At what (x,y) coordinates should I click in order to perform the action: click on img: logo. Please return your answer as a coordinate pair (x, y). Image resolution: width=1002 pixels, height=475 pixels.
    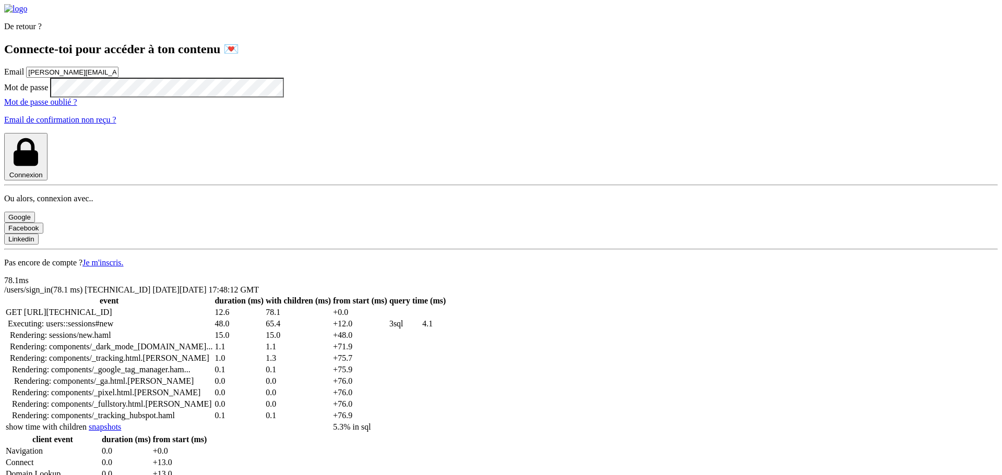
    Looking at the image, I should click on (16, 9).